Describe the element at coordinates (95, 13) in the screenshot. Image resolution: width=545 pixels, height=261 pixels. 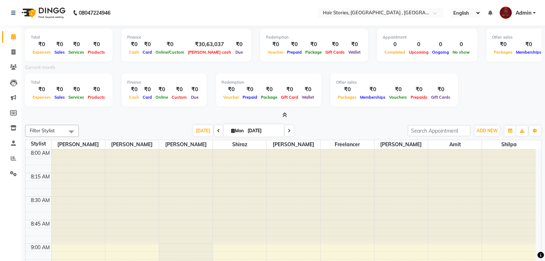
I see `b: 08047224946` at that location.